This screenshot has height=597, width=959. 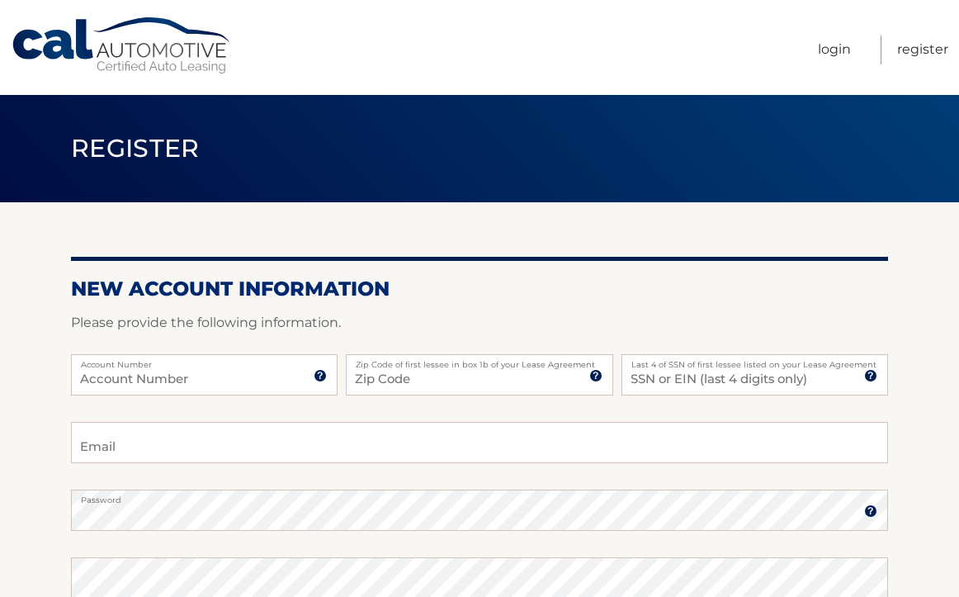 I want to click on a: Login, so click(x=835, y=50).